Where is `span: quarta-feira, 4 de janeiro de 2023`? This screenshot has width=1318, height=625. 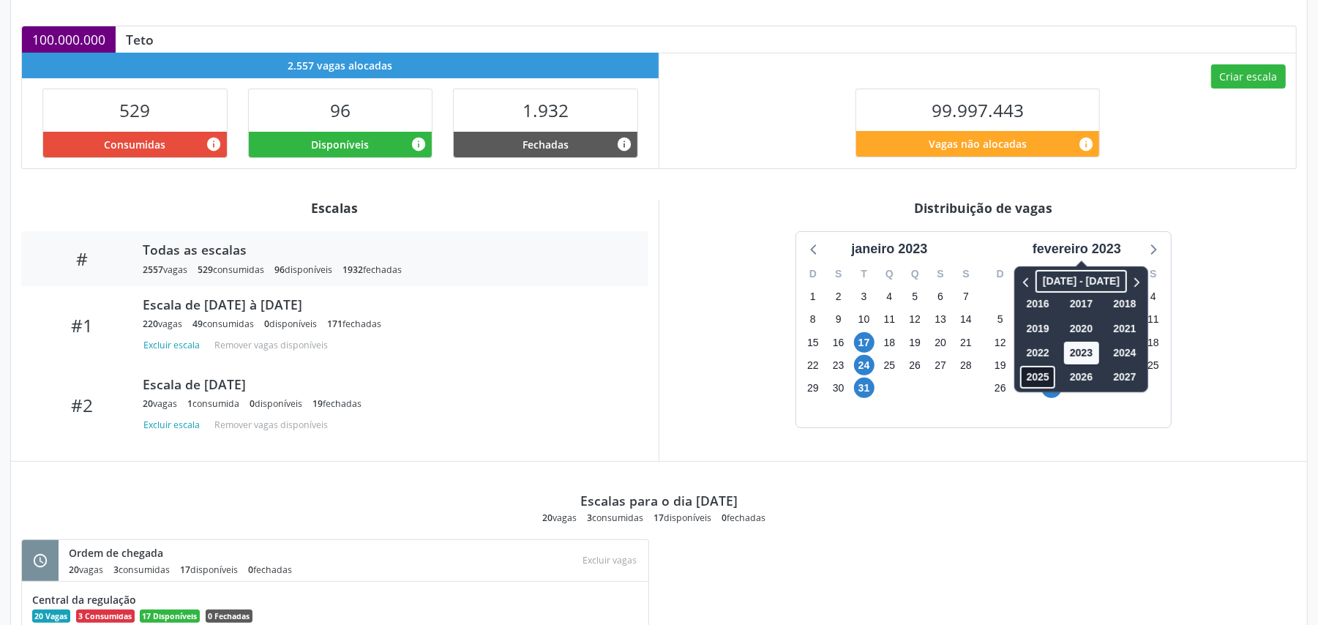 span: quarta-feira, 4 de janeiro de 2023 is located at coordinates (889, 297).